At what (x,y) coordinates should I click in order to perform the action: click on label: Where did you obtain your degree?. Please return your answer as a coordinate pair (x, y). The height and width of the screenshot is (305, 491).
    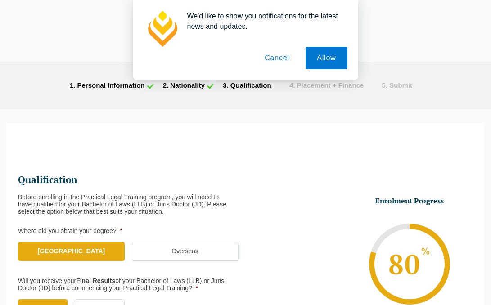
    Looking at the image, I should click on (128, 231).